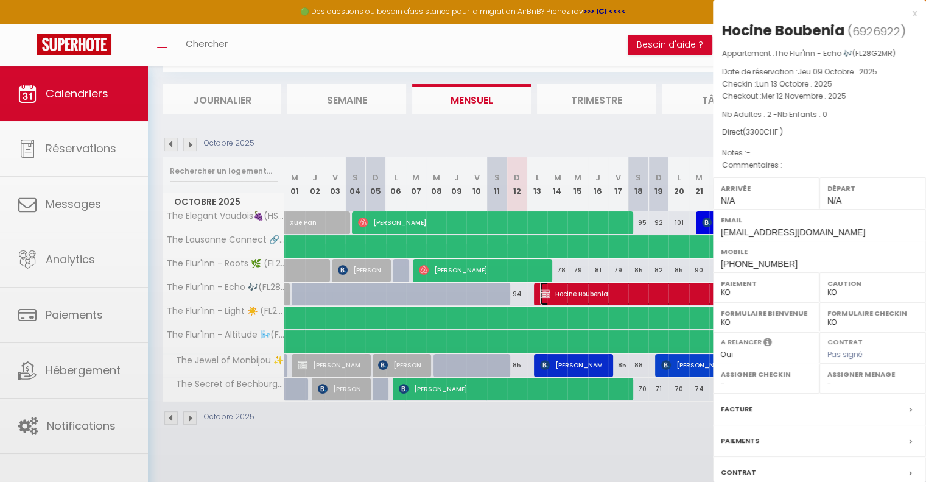 This screenshot has width=926, height=482. What do you see at coordinates (815, 13) in the screenshot?
I see `div: x` at bounding box center [815, 13].